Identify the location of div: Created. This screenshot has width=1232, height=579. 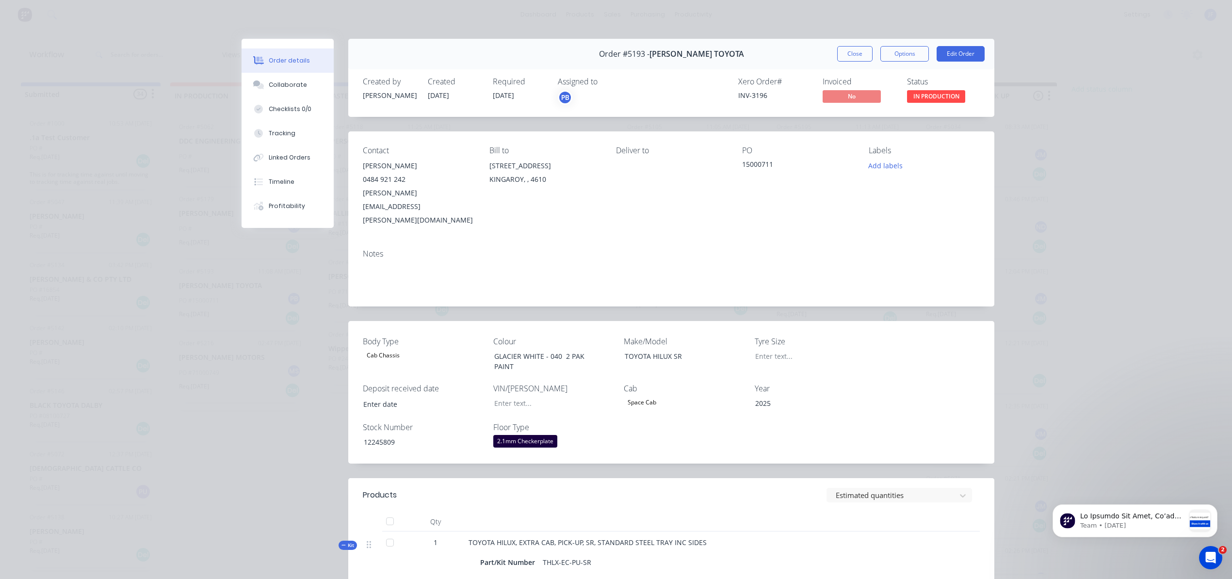
(455, 82).